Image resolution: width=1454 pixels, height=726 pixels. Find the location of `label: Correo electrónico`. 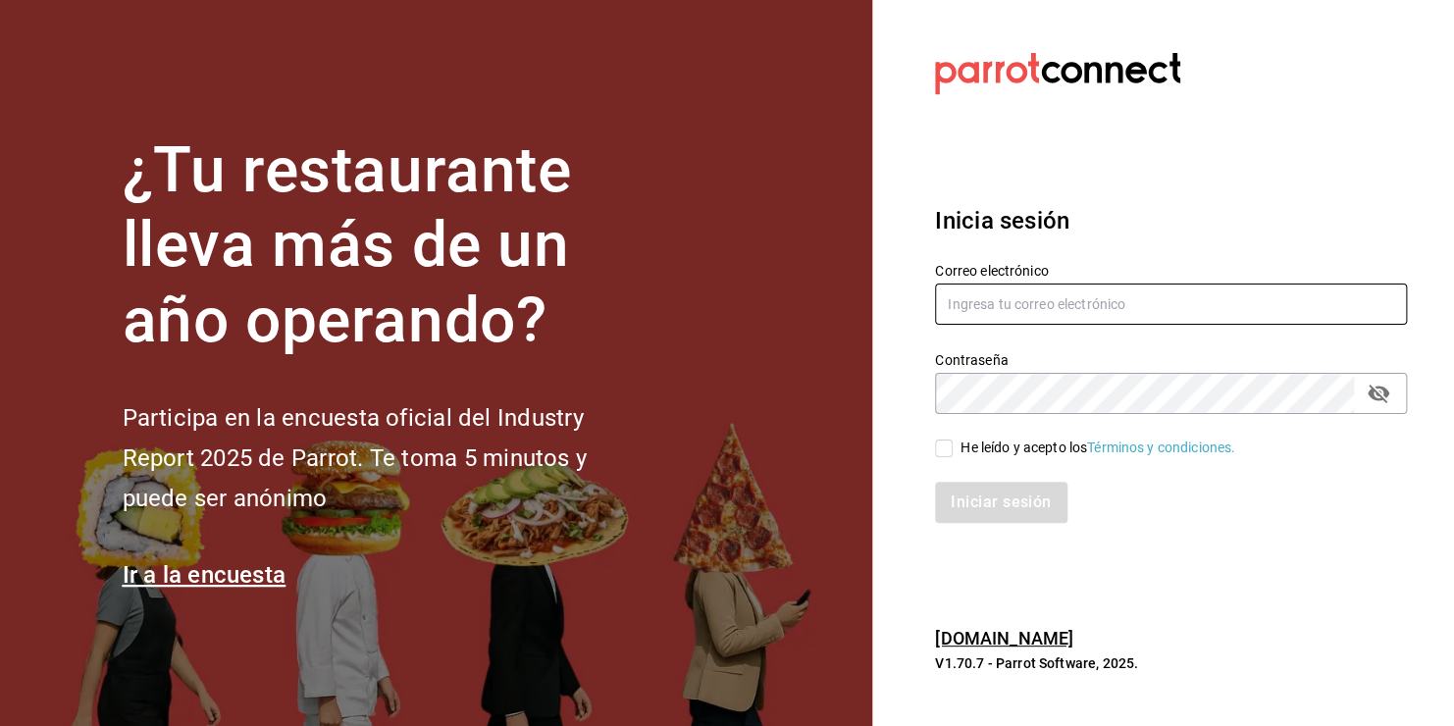

label: Correo electrónico is located at coordinates (1171, 270).